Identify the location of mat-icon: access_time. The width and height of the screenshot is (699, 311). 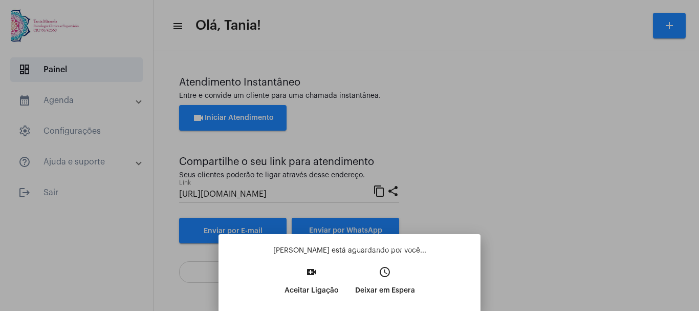
(385, 272).